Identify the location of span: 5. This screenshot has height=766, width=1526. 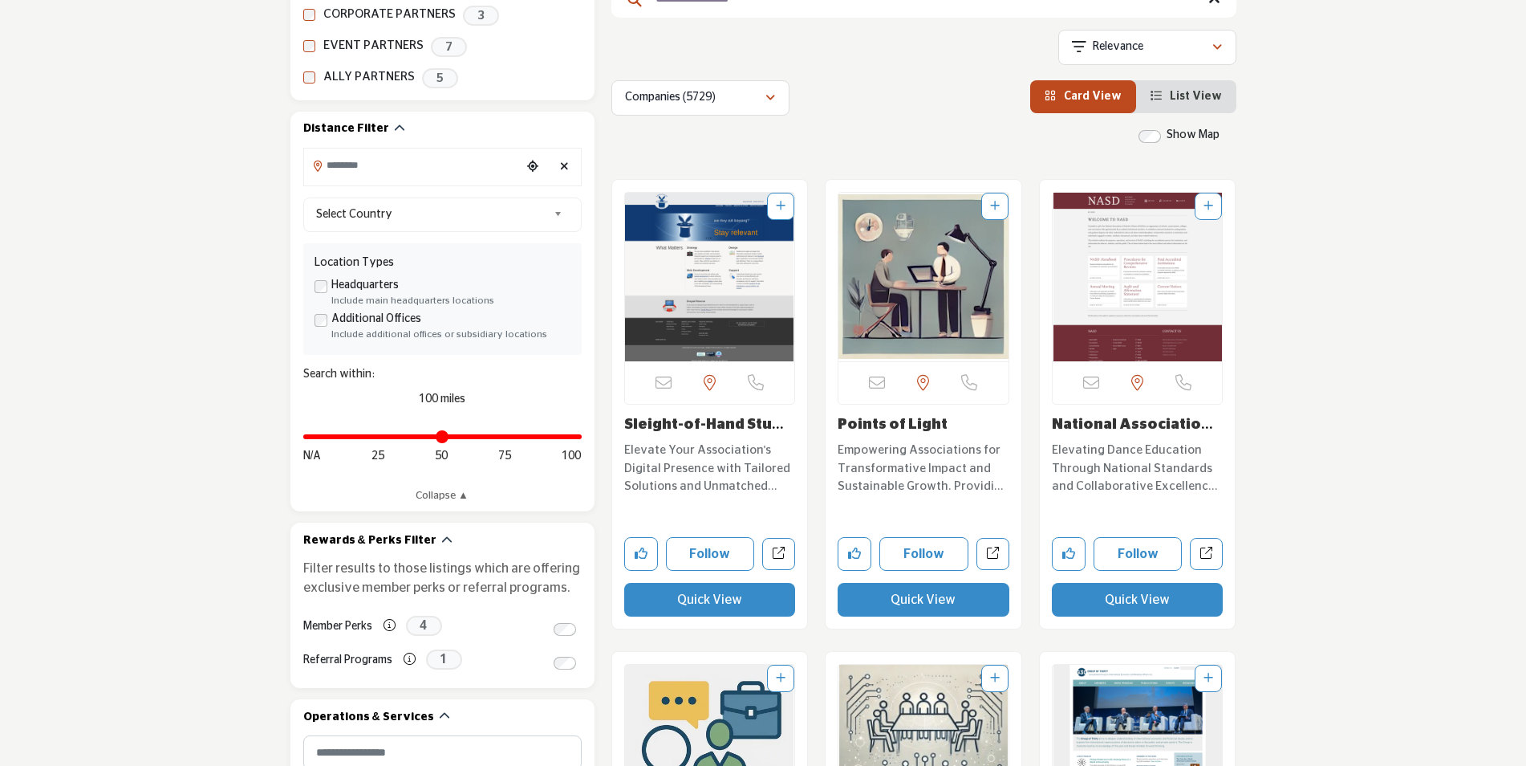
(440, 78).